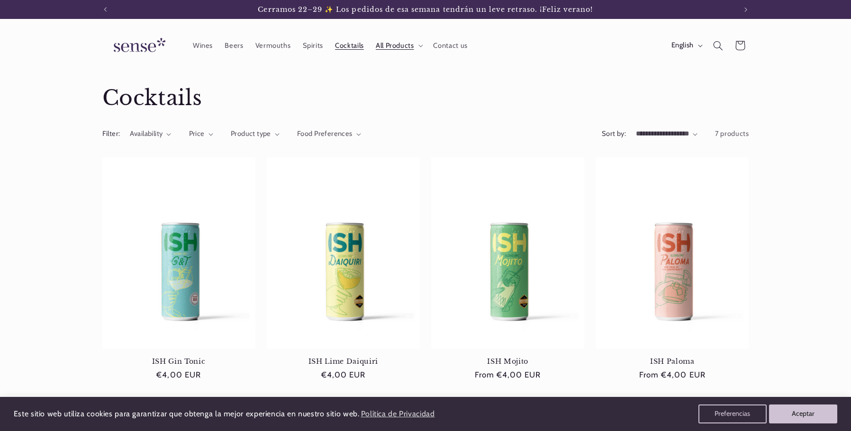  I want to click on h1: Cocktails, so click(426, 98).